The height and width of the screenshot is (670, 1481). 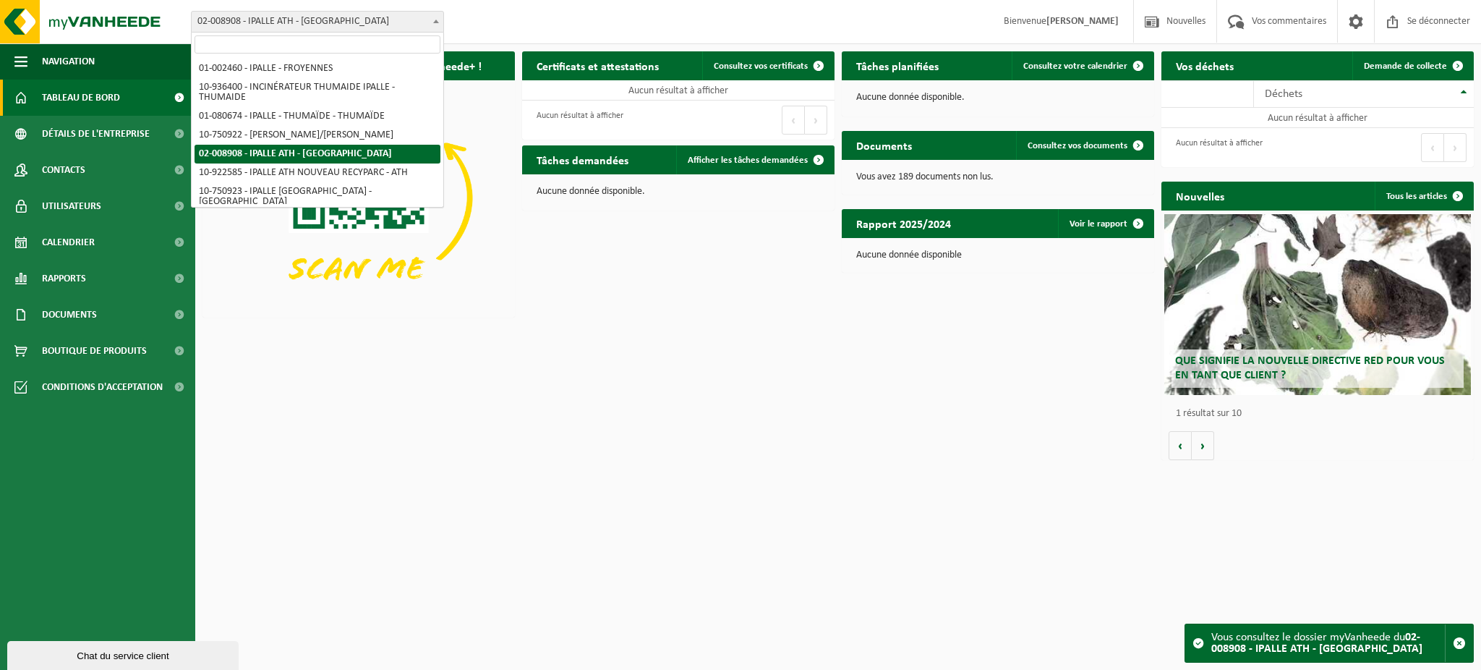 I want to click on font: Demande de collecte, so click(x=1405, y=66).